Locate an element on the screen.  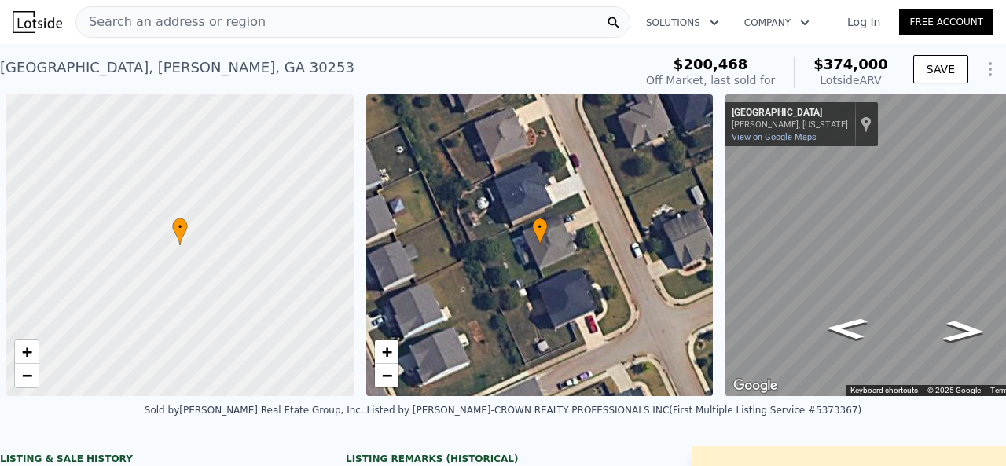
button: Solutions is located at coordinates (682, 23).